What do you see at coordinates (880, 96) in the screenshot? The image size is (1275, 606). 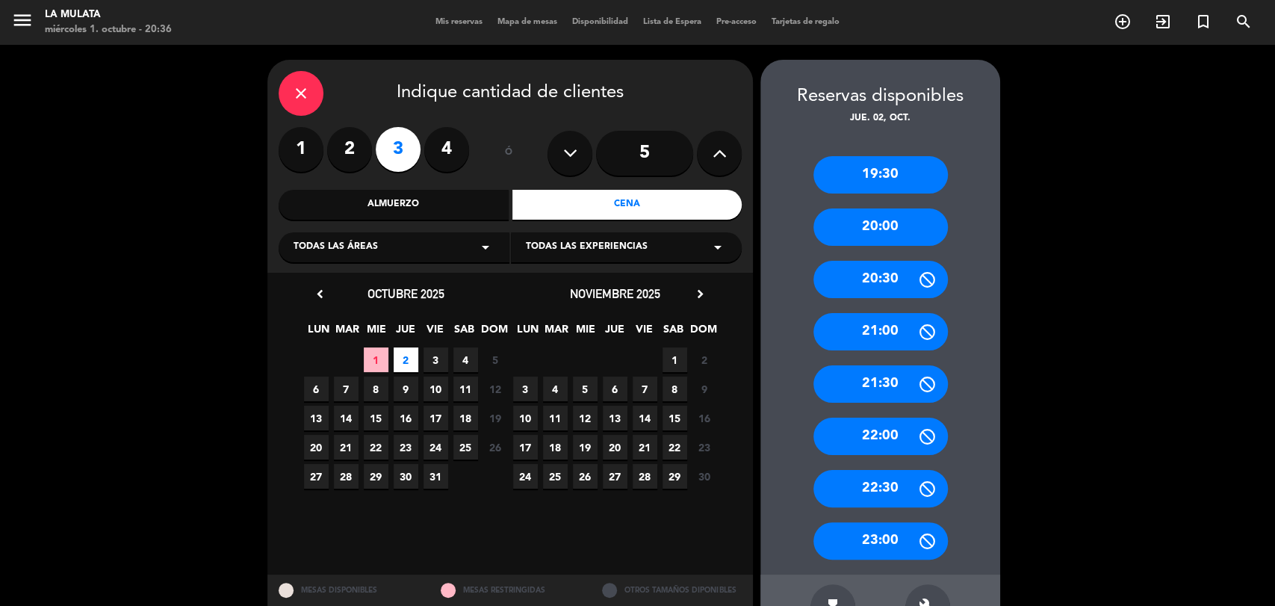 I see `div: Reservas disponibles` at bounding box center [880, 96].